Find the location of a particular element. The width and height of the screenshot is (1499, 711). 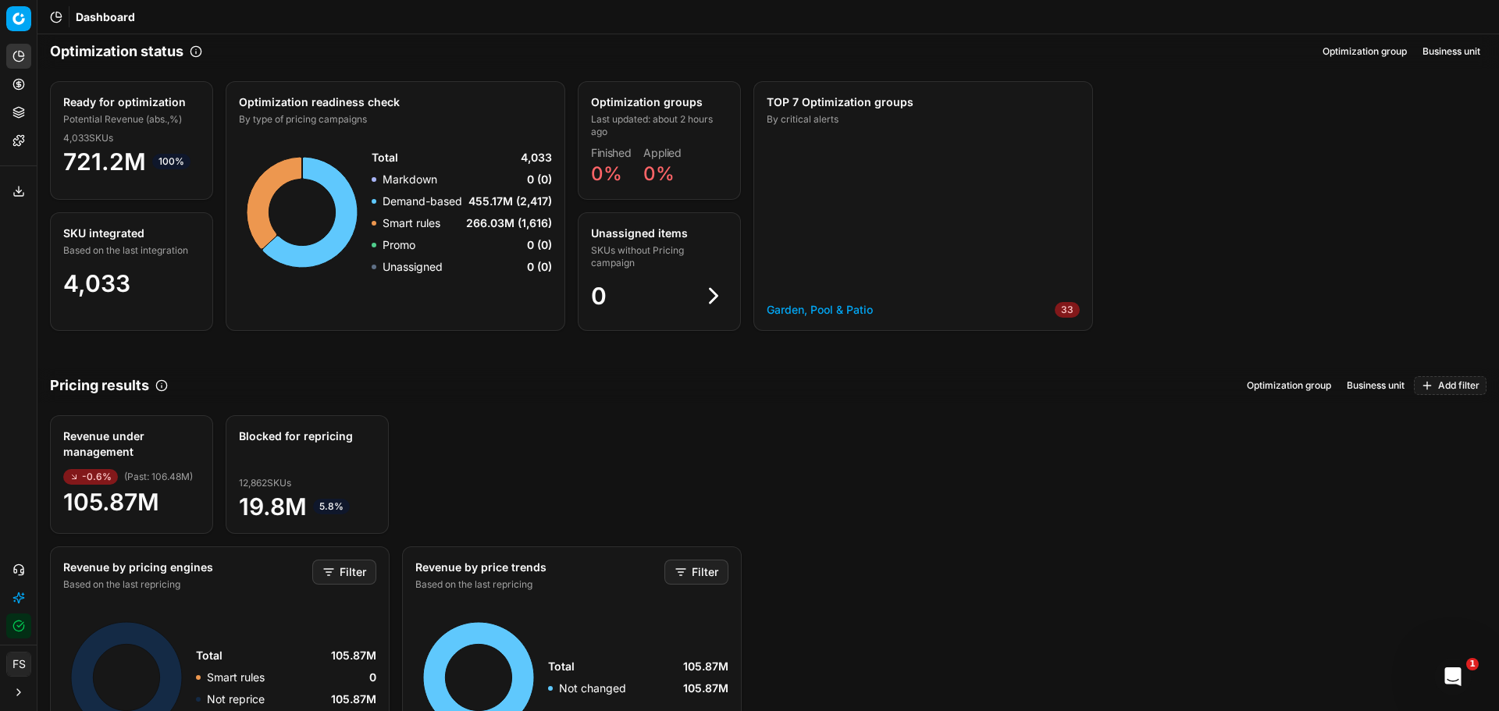

div: By critical alerts is located at coordinates (921, 119).